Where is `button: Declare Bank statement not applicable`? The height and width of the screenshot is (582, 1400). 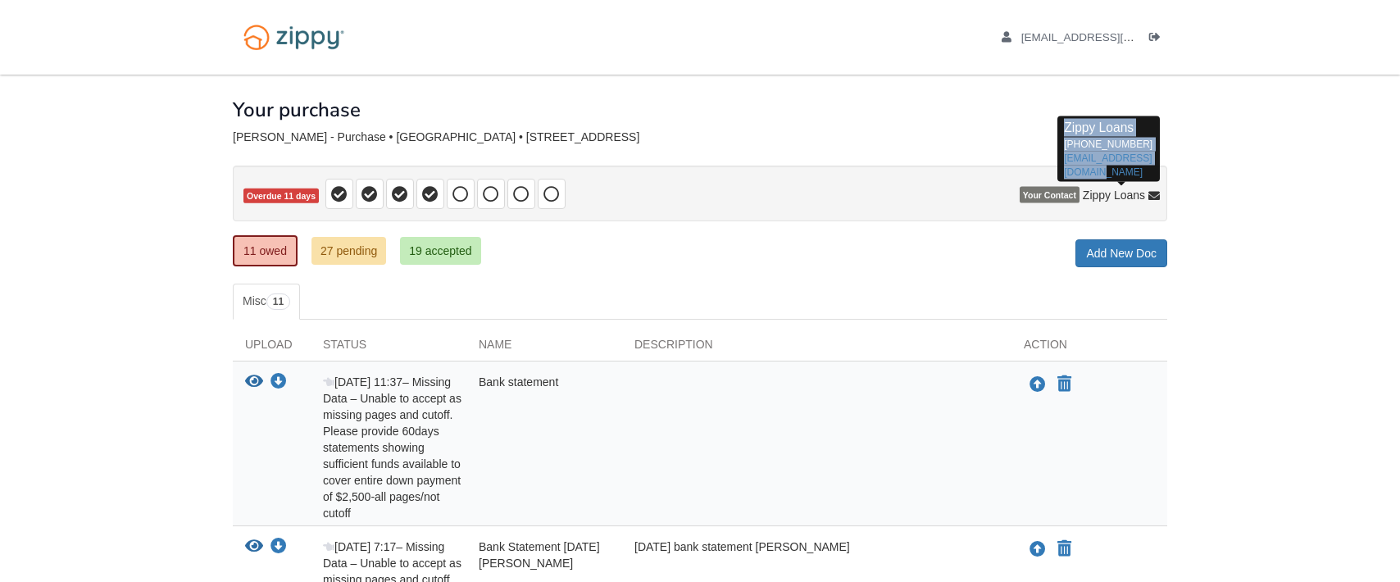
button: Declare Bank statement not applicable is located at coordinates (1064, 384).